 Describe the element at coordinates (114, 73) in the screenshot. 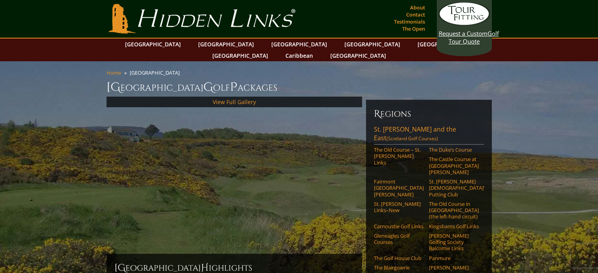

I see `a: Home` at that location.